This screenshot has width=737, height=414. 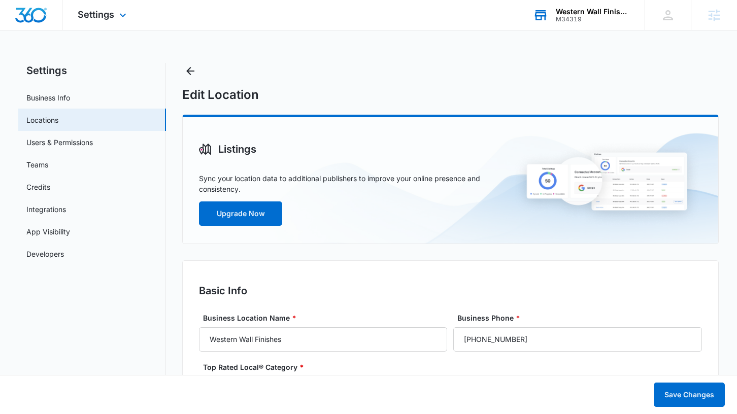 What do you see at coordinates (593, 12) in the screenshot?
I see `div: account name` at bounding box center [593, 12].